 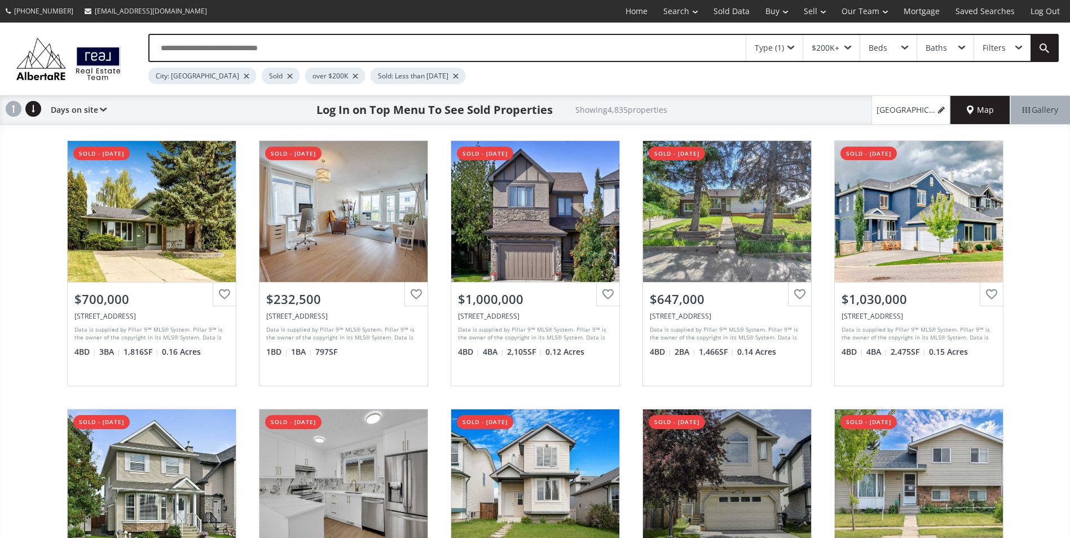 What do you see at coordinates (335, 76) in the screenshot?
I see `div: over $200K` at bounding box center [335, 76].